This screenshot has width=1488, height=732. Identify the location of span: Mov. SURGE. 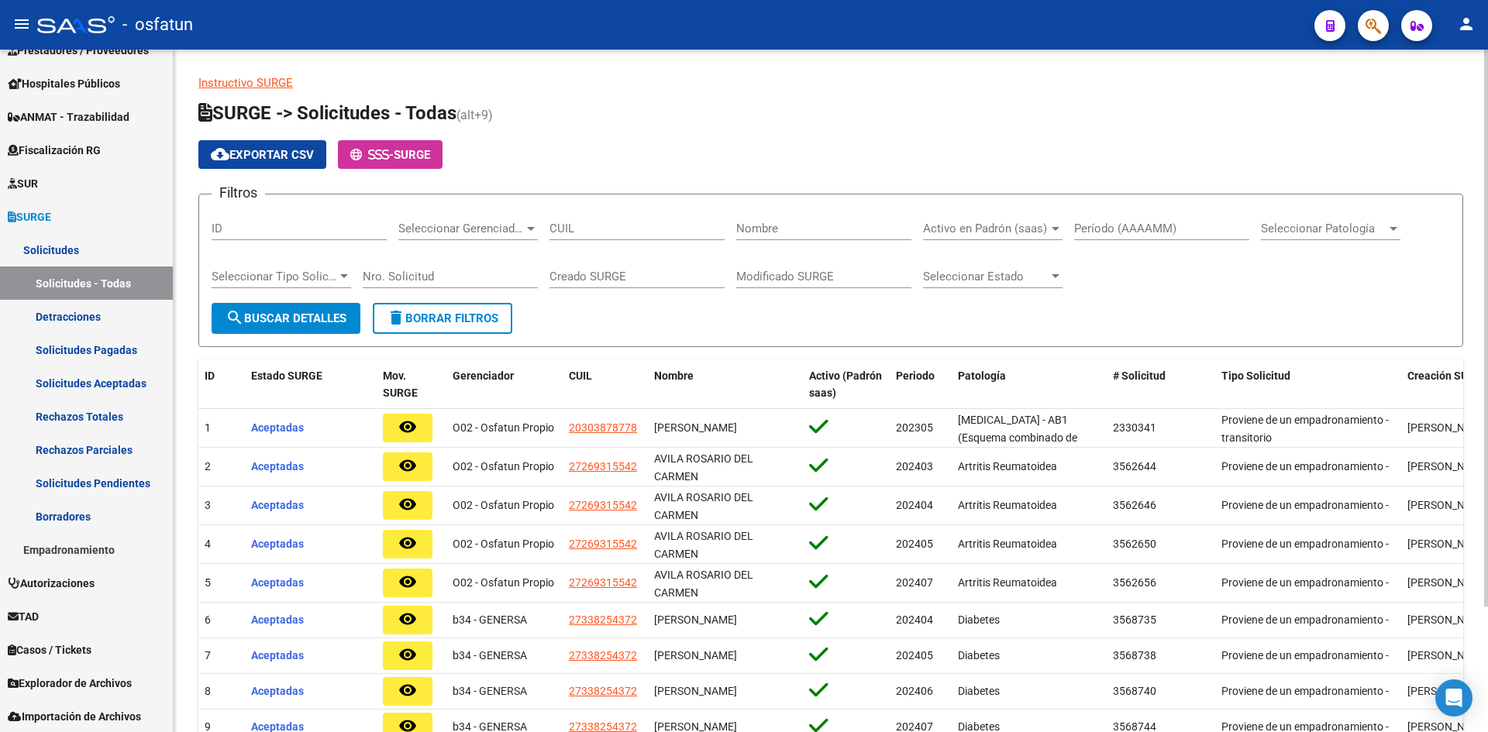
(400, 384).